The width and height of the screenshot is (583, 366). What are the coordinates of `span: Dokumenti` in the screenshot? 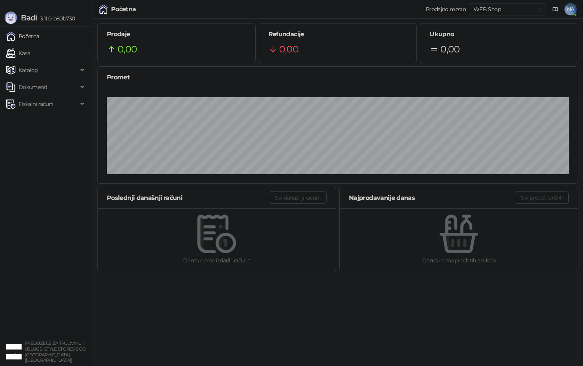 It's located at (33, 87).